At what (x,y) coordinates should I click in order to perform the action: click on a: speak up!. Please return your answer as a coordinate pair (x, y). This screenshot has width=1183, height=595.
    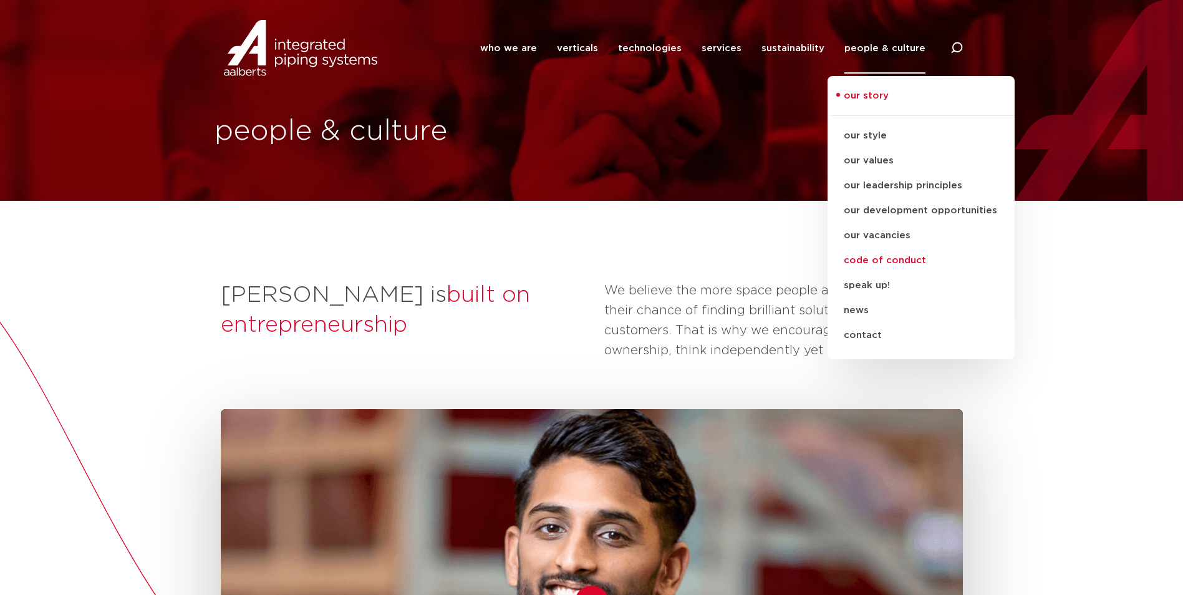
    Looking at the image, I should click on (921, 286).